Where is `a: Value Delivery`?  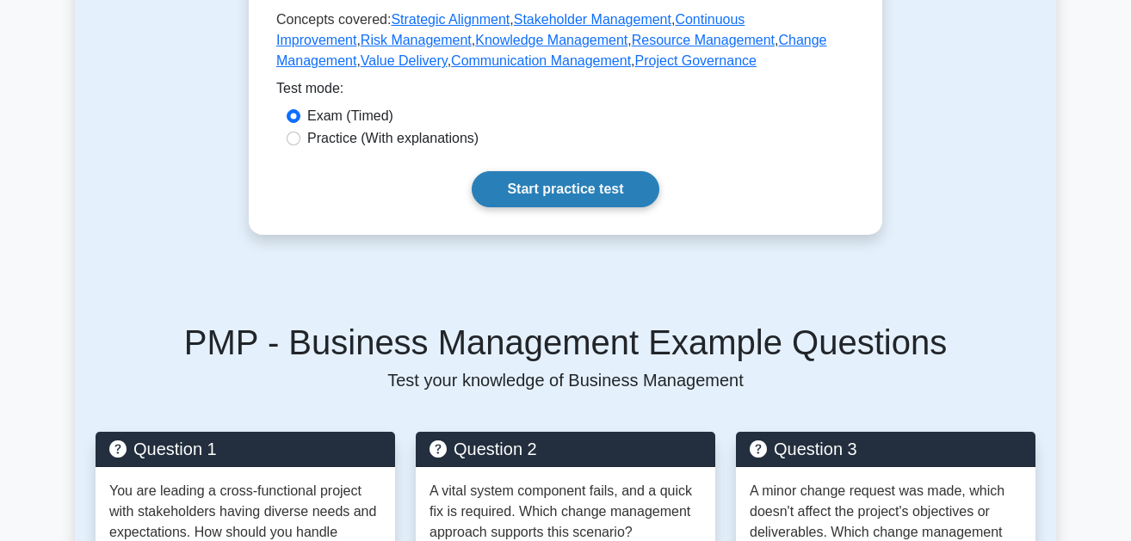 a: Value Delivery is located at coordinates (404, 60).